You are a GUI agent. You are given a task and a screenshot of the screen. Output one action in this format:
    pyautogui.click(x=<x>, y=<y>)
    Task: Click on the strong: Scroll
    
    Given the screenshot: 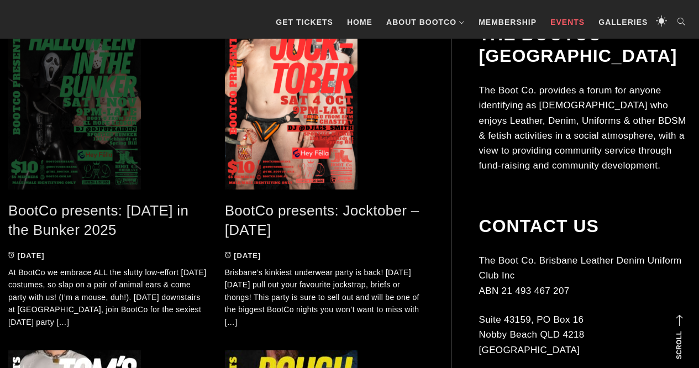 What is the action you would take?
    pyautogui.click(x=679, y=345)
    